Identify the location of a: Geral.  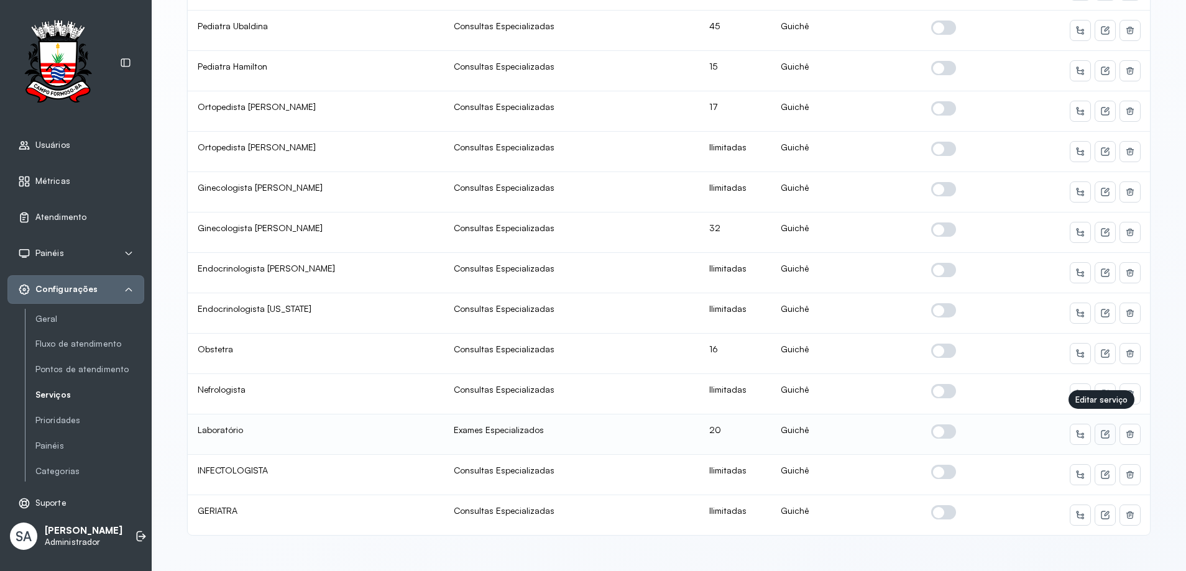
(90, 319).